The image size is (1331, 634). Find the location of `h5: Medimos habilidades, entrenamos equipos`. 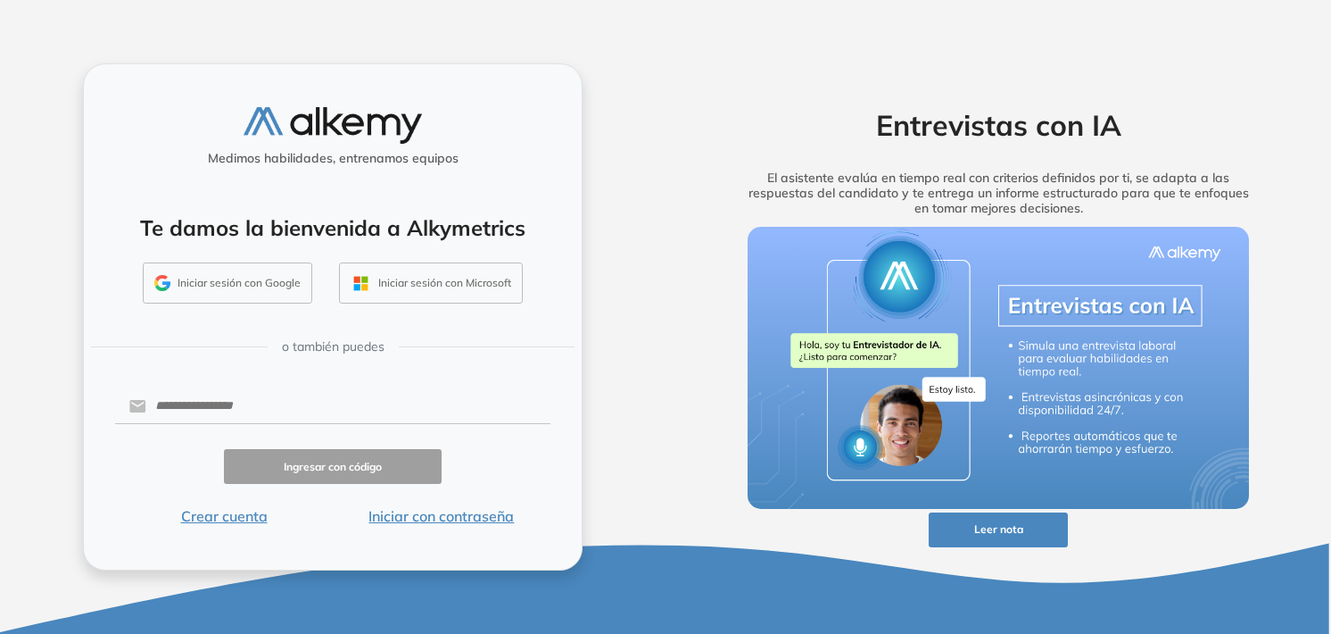

h5: Medimos habilidades, entrenamos equipos is located at coordinates (333, 158).